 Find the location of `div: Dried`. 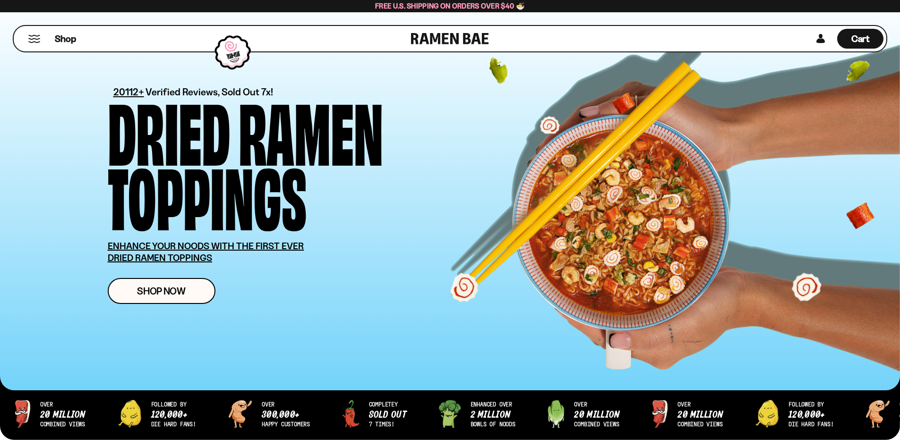

div: Dried is located at coordinates (169, 129).